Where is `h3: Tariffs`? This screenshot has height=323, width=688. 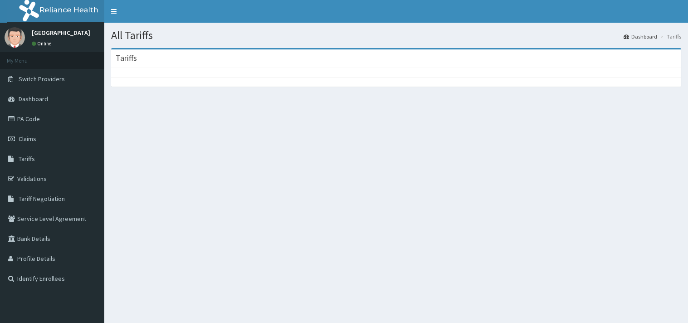
h3: Tariffs is located at coordinates (126, 58).